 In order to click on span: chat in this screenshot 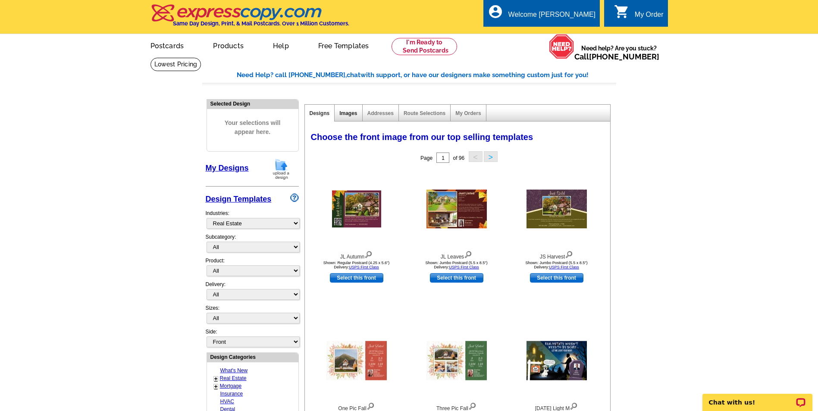, I will do `click(353, 75)`.